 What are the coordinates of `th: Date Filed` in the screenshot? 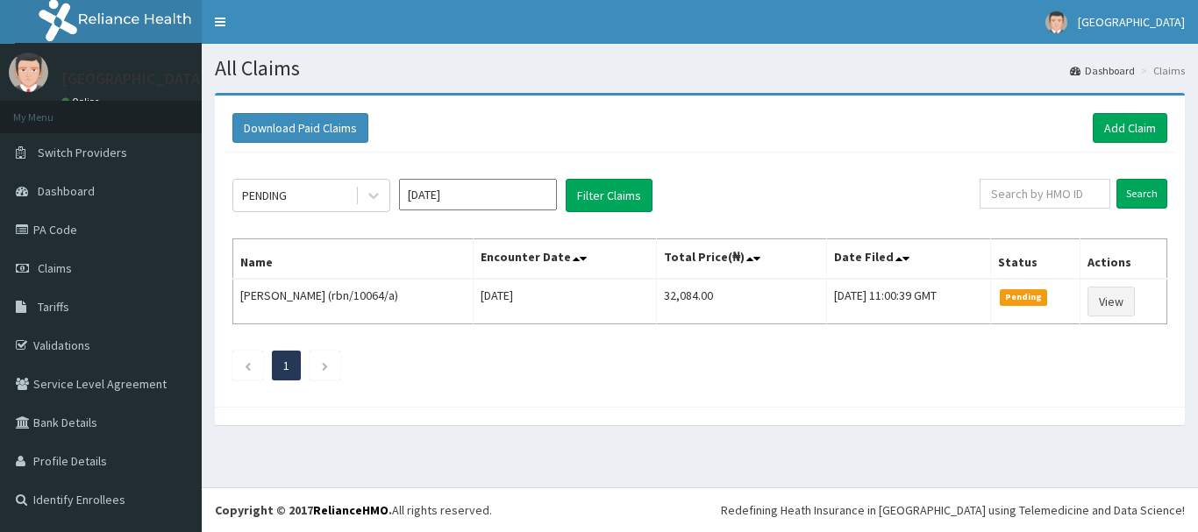 It's located at (908, 260).